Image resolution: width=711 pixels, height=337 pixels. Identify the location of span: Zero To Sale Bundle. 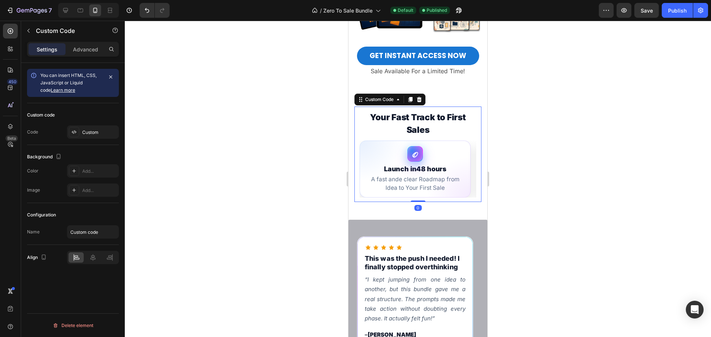
(348, 10).